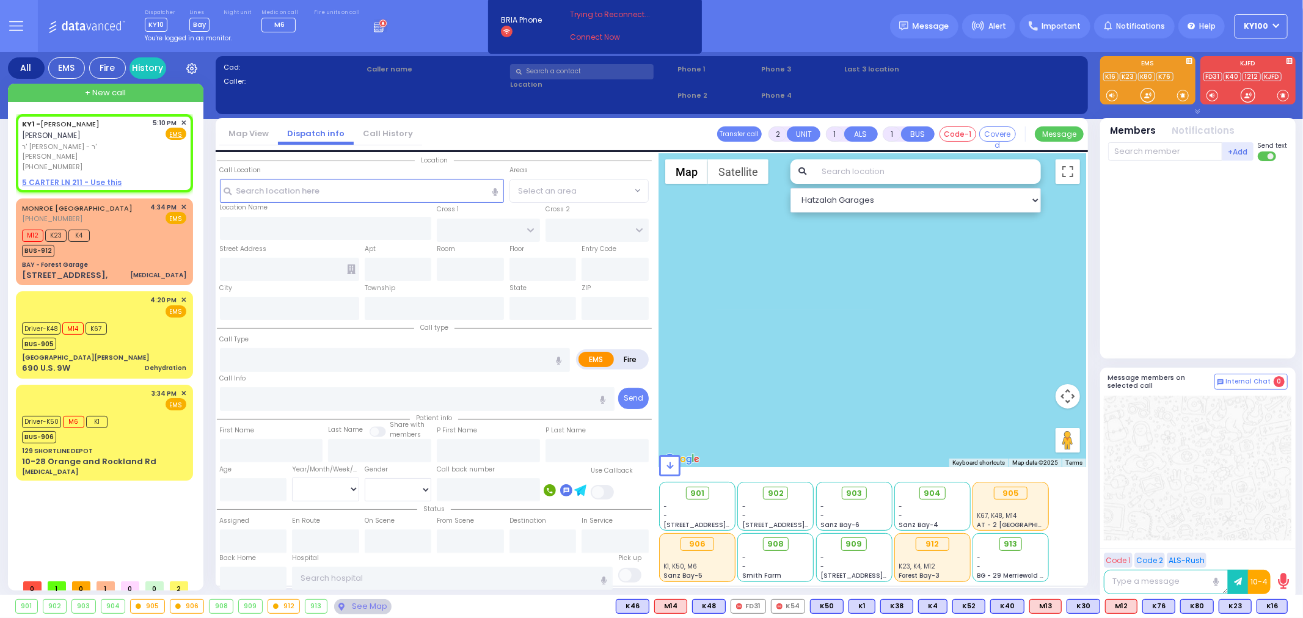  What do you see at coordinates (709, 607) in the screenshot?
I see `div: K48` at bounding box center [709, 607].